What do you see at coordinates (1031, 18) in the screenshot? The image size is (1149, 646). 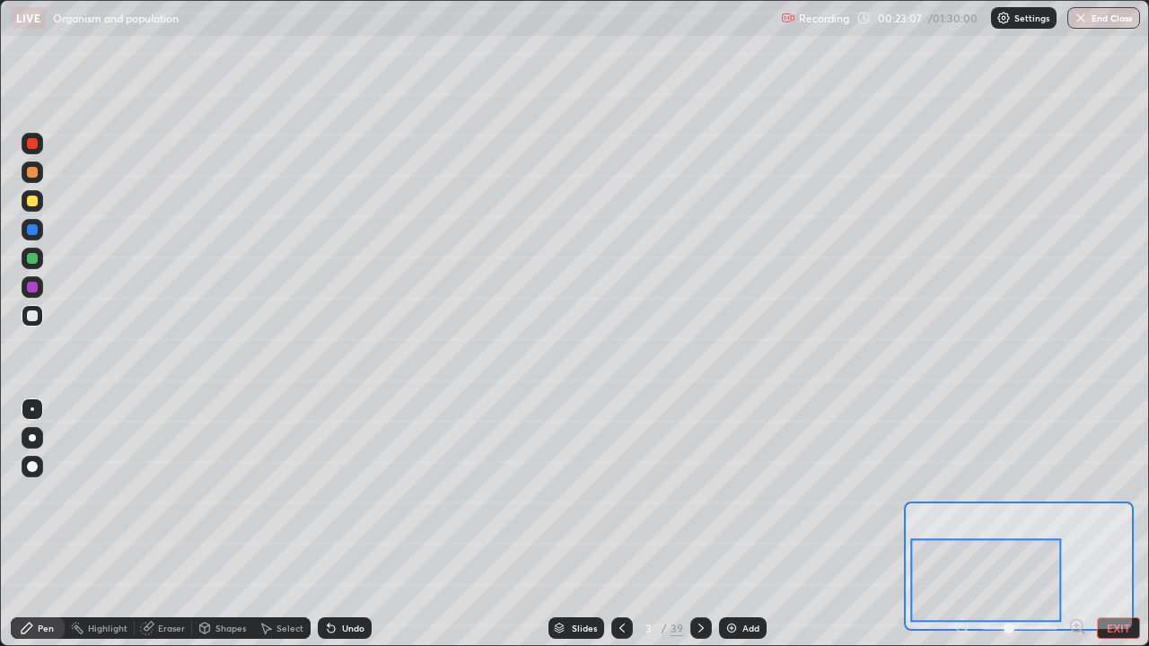 I see `p: Settings` at bounding box center [1031, 18].